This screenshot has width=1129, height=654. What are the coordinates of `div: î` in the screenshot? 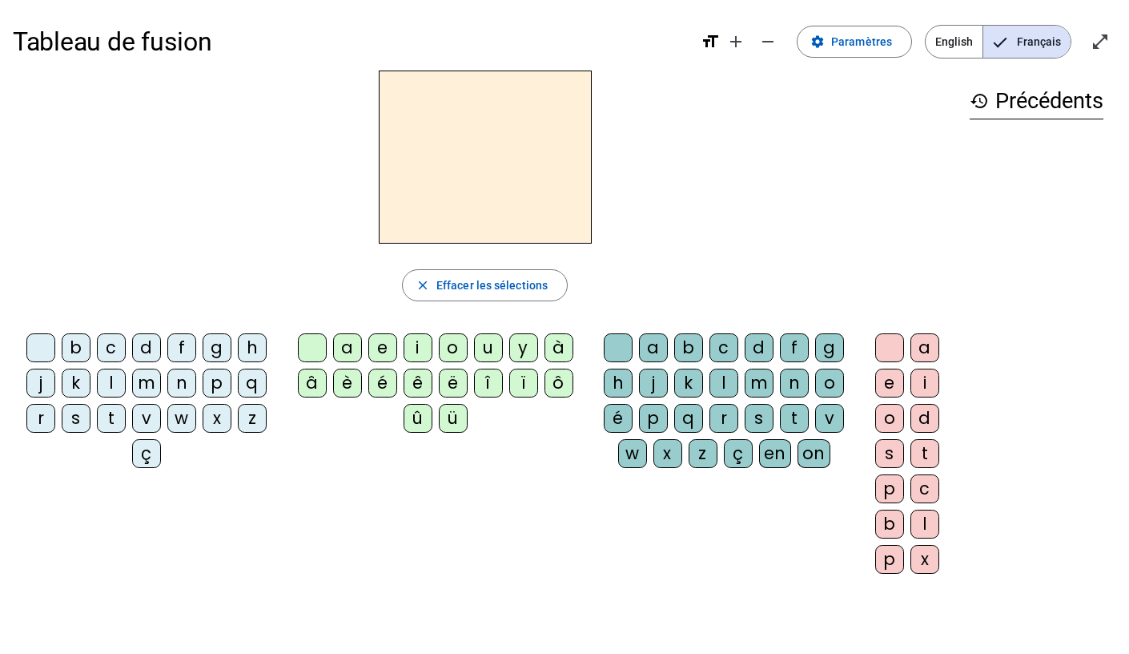 It's located at (489, 383).